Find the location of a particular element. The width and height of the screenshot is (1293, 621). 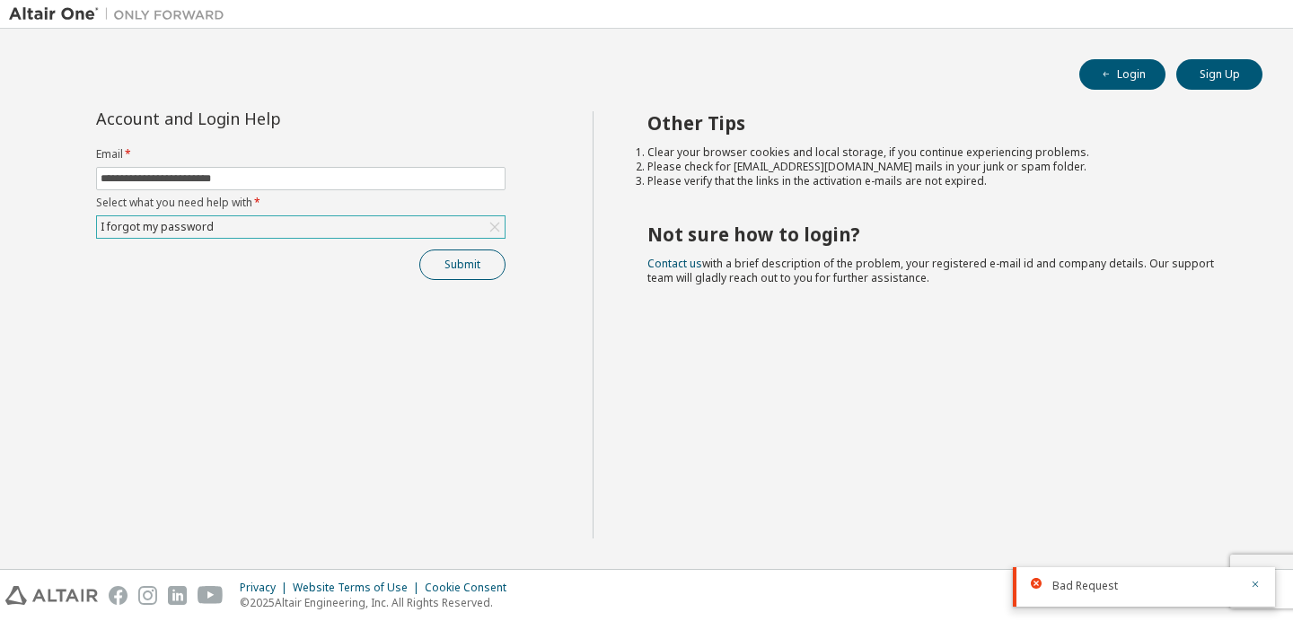

img: altair_logo.svg is located at coordinates (51, 595).